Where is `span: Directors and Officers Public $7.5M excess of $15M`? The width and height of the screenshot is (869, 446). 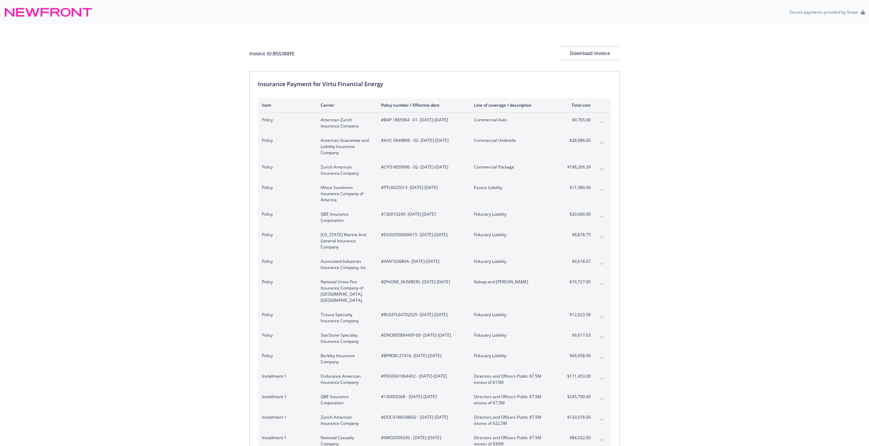
span: Directors and Officers Public $7.5M excess of $15M is located at coordinates (514, 379).